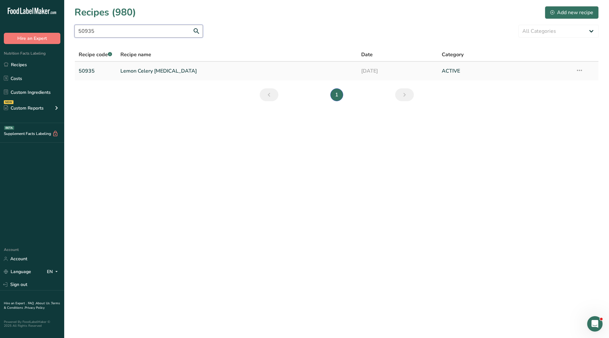 This screenshot has height=338, width=609. I want to click on a: 50935, so click(96, 71).